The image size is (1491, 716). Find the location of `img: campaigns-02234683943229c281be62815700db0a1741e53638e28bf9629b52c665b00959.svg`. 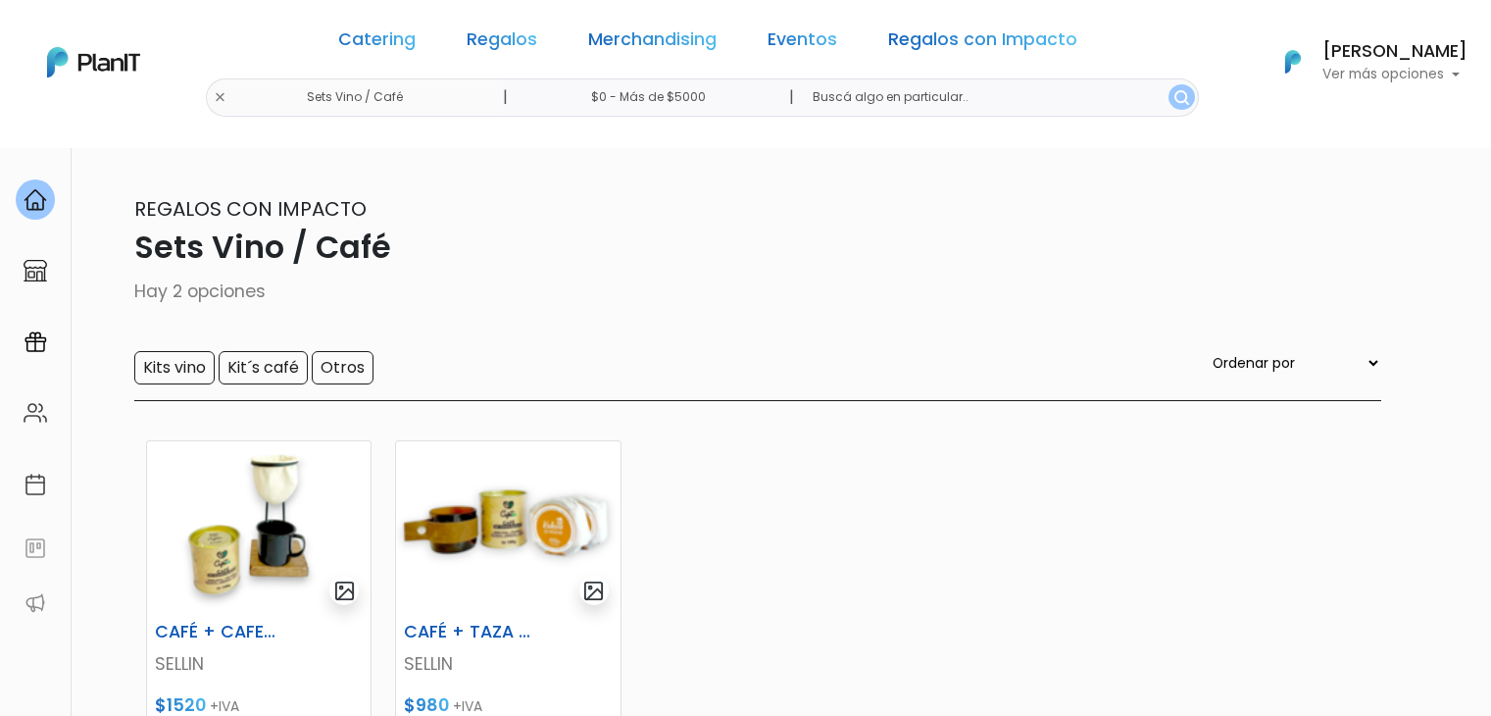

img: campaigns-02234683943229c281be62815700db0a1741e53638e28bf9629b52c665b00959.svg is located at coordinates (35, 342).